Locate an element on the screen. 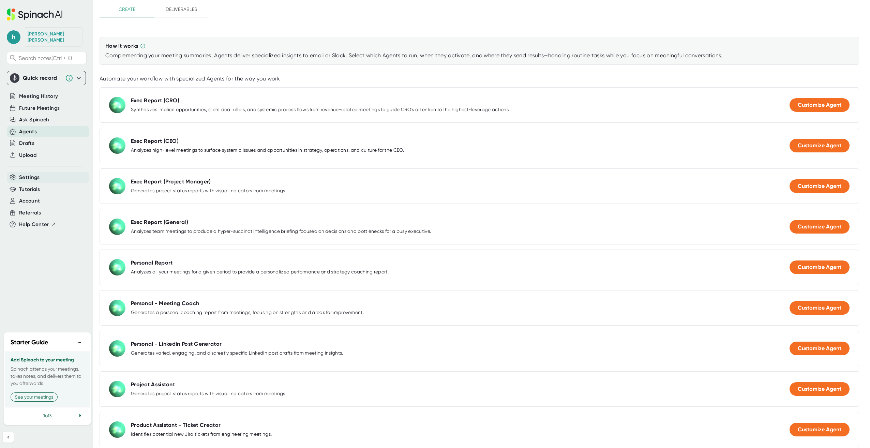 This screenshot has height=448, width=870. img: Project Assistant is located at coordinates (117, 389).